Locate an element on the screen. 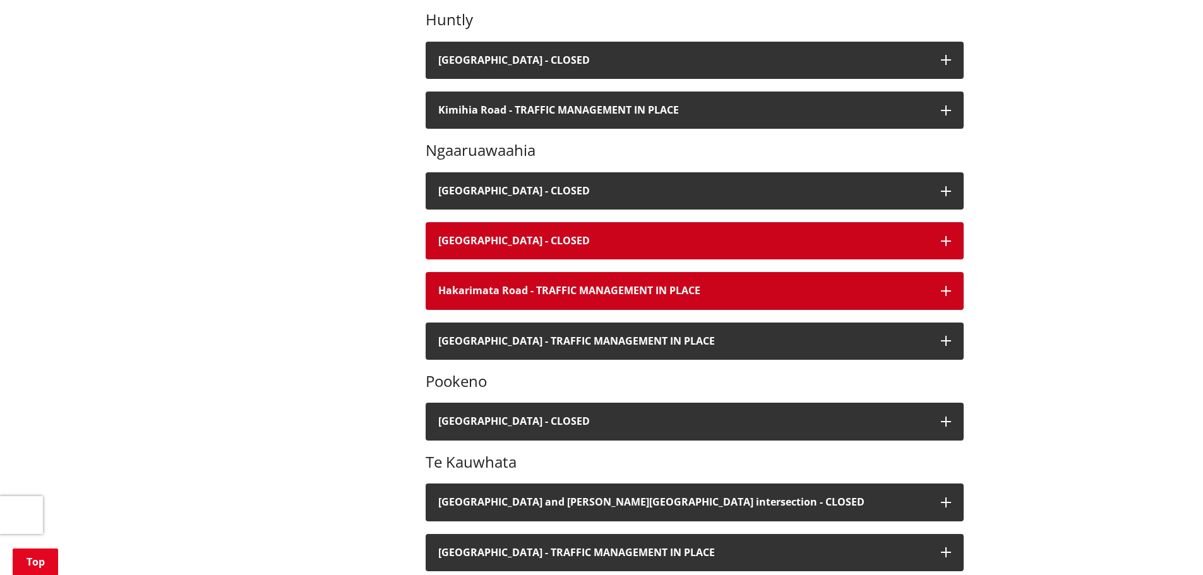 Image resolution: width=1203 pixels, height=575 pixels. h3: Pookeno is located at coordinates (695, 382).